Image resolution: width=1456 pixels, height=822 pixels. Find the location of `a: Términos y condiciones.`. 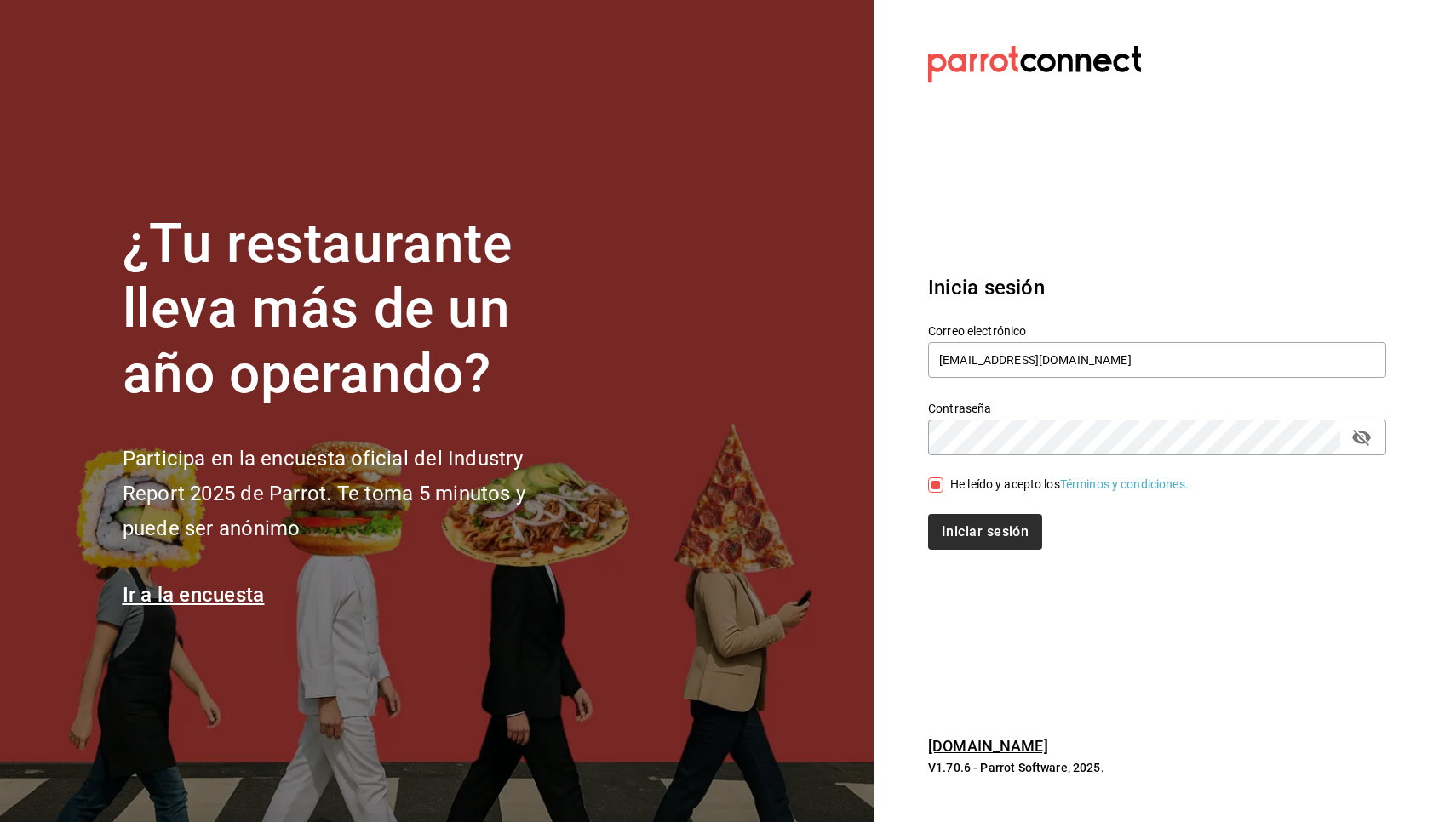

a: Términos y condiciones. is located at coordinates (1124, 484).